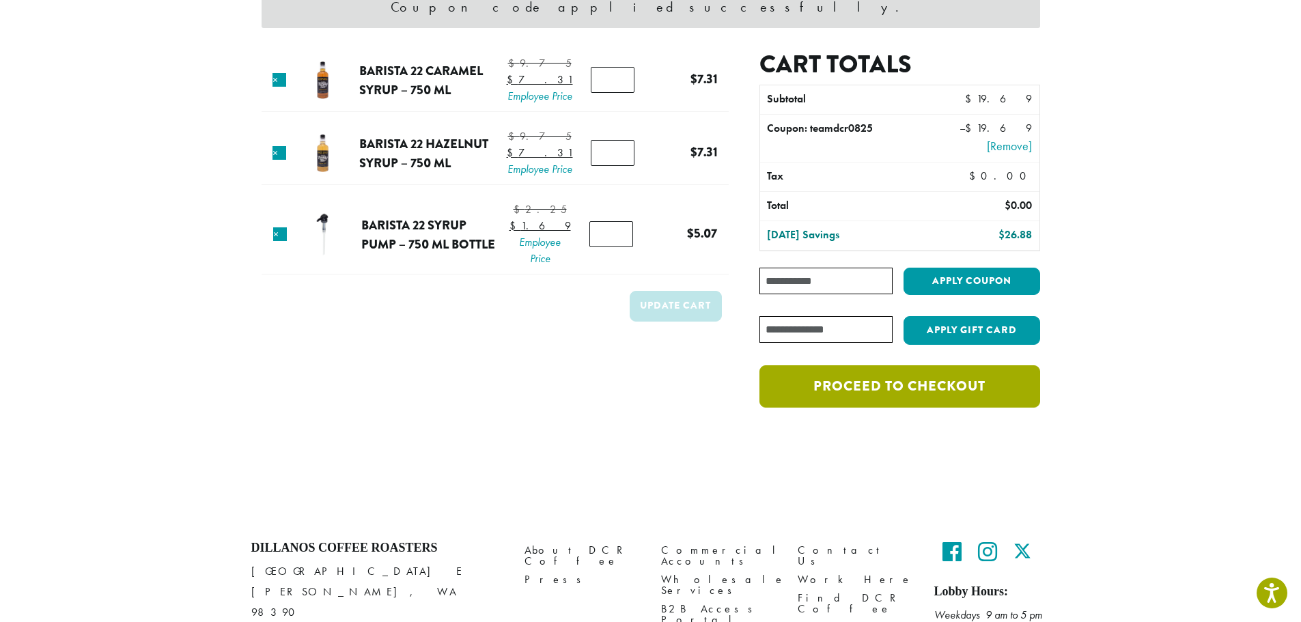 The width and height of the screenshot is (1301, 622). Describe the element at coordinates (675, 306) in the screenshot. I see `button: Update cart` at that location.